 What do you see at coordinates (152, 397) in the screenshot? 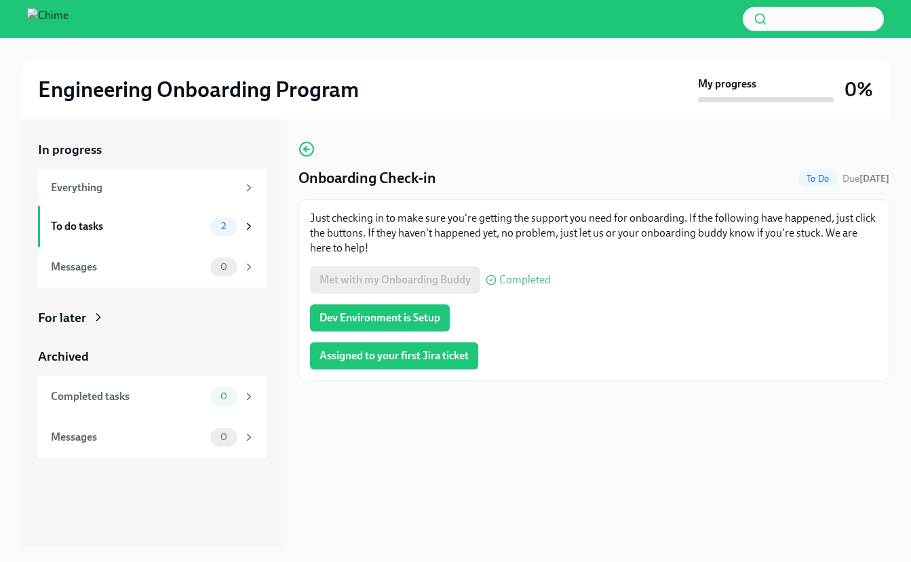
I see `a: Completed tasks0` at bounding box center [152, 397].